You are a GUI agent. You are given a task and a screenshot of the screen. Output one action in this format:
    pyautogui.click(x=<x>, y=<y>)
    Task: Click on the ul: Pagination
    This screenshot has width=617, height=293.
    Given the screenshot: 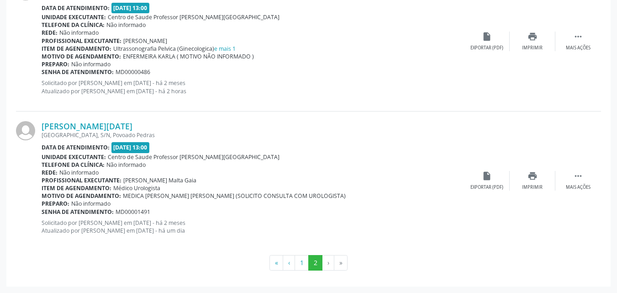 What is the action you would take?
    pyautogui.click(x=308, y=263)
    